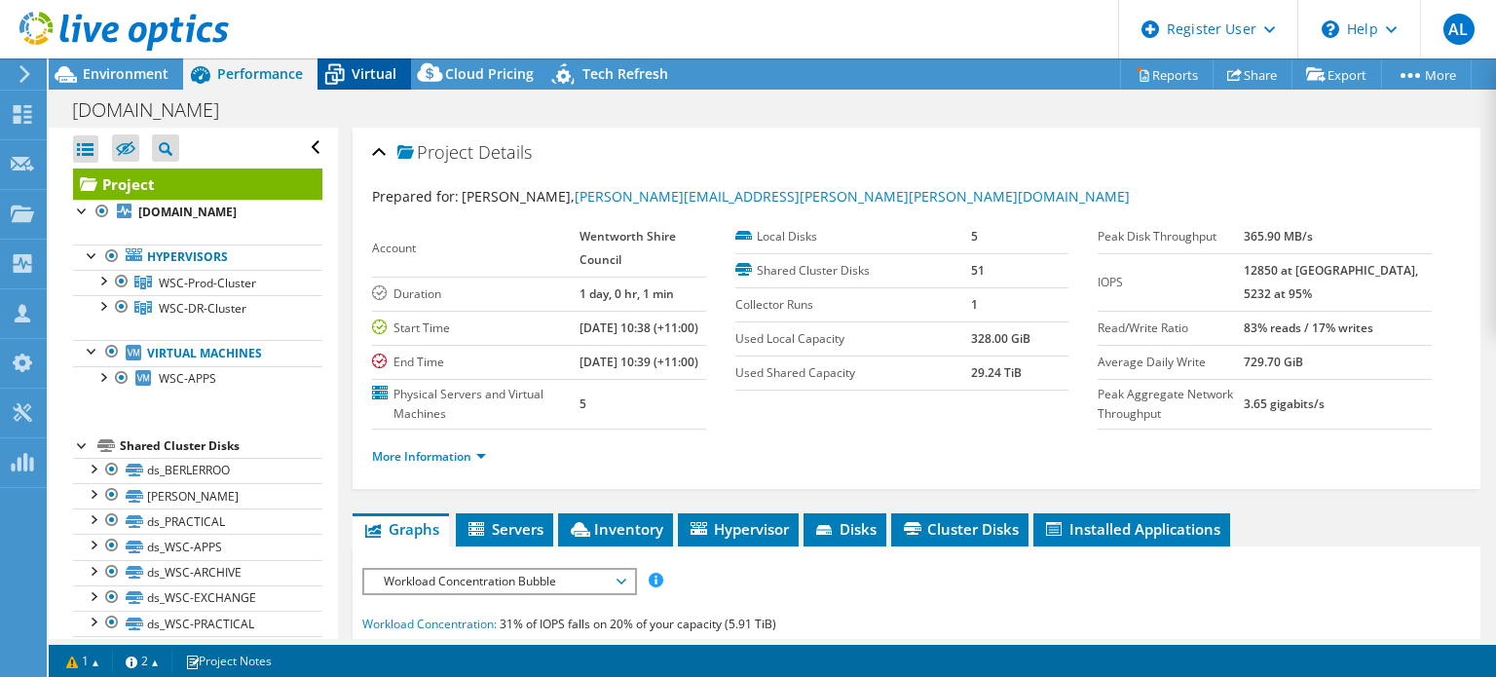 The image size is (1496, 677). I want to click on a: More Information, so click(428, 456).